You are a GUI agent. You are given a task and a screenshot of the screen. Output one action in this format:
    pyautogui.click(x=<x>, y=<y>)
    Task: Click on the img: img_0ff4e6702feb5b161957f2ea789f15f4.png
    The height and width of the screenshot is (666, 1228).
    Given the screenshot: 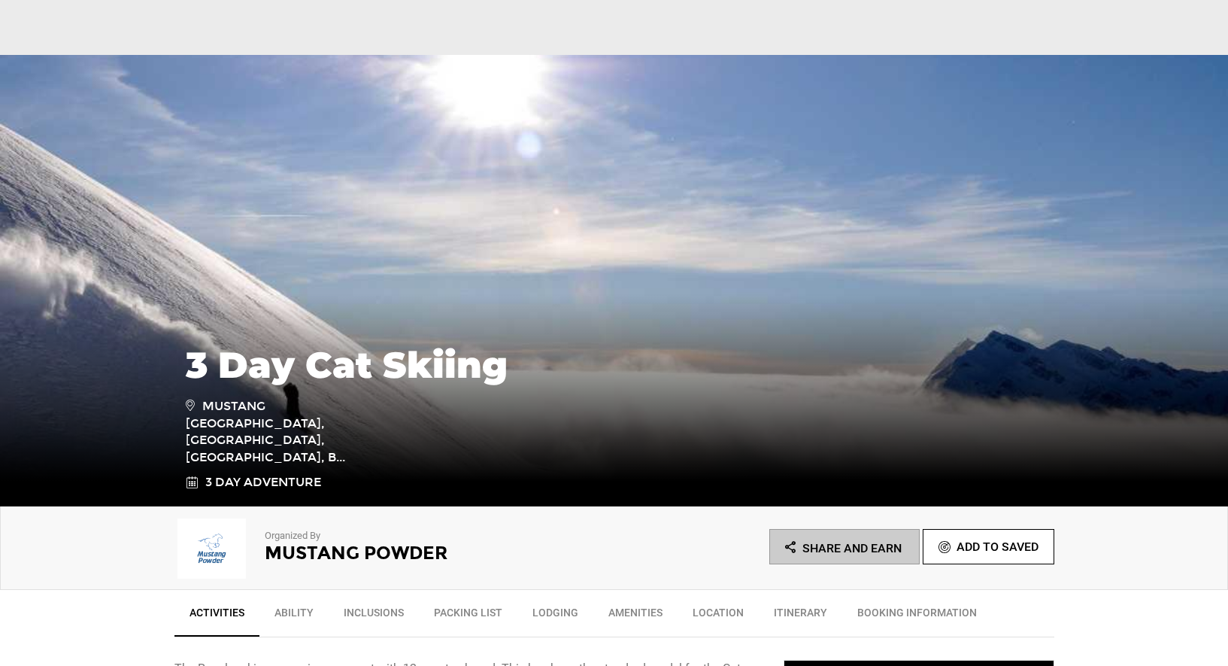 What is the action you would take?
    pyautogui.click(x=212, y=548)
    